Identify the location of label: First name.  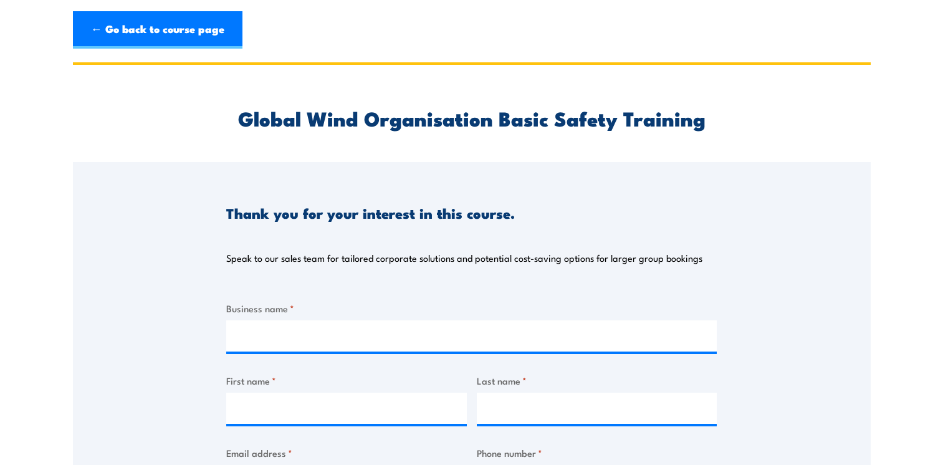
(346, 380).